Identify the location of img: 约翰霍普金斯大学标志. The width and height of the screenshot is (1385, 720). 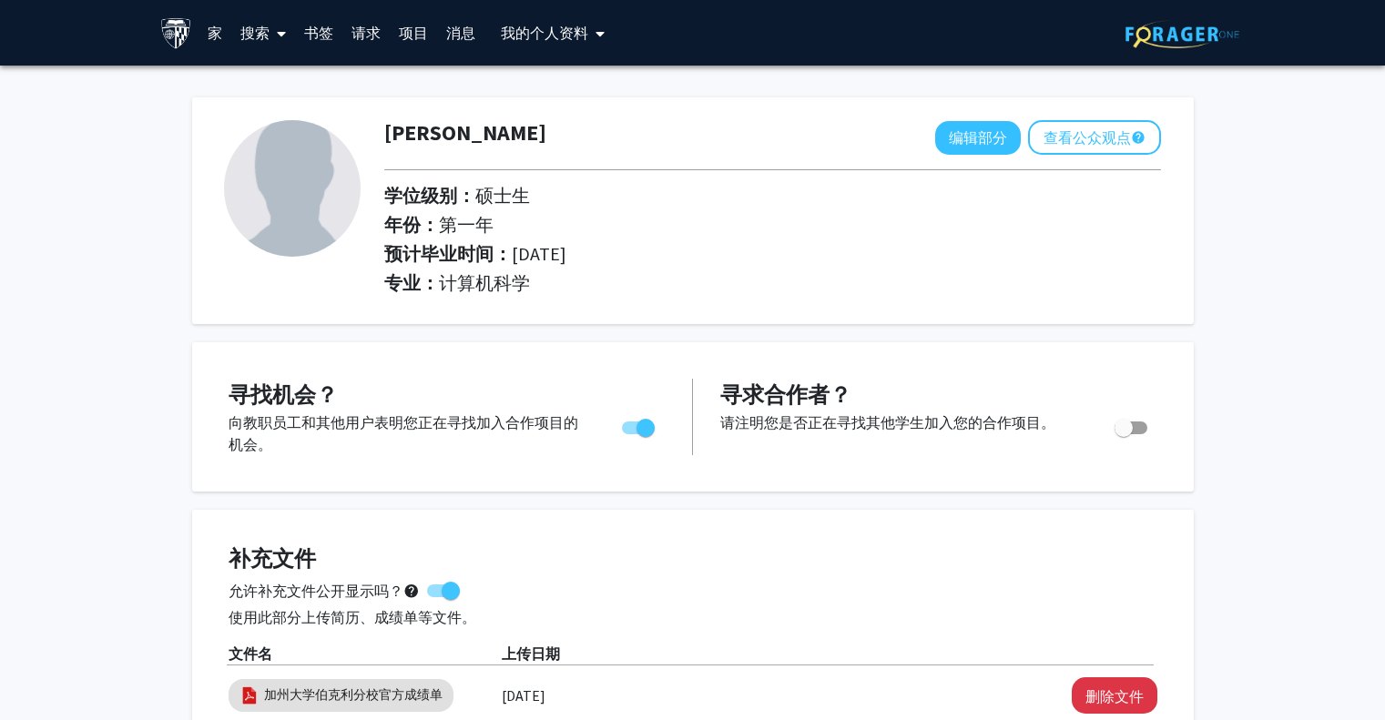
(176, 33).